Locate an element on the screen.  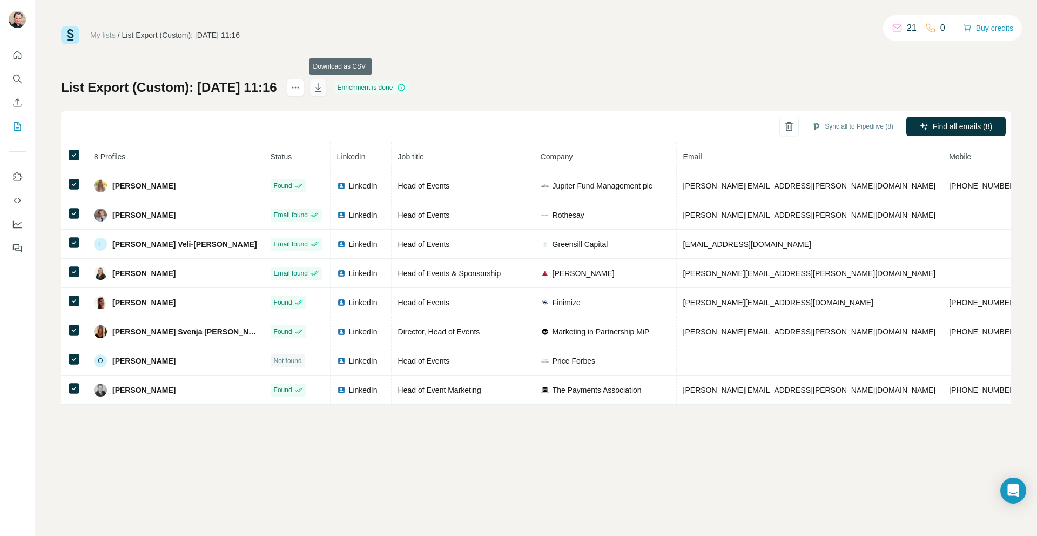
button: Use Surfe on LinkedIn is located at coordinates (17, 177).